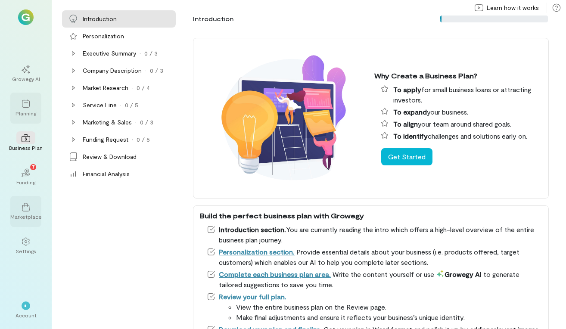 This screenshot has height=329, width=566. Describe the element at coordinates (26, 182) in the screenshot. I see `div: Funding` at that location.